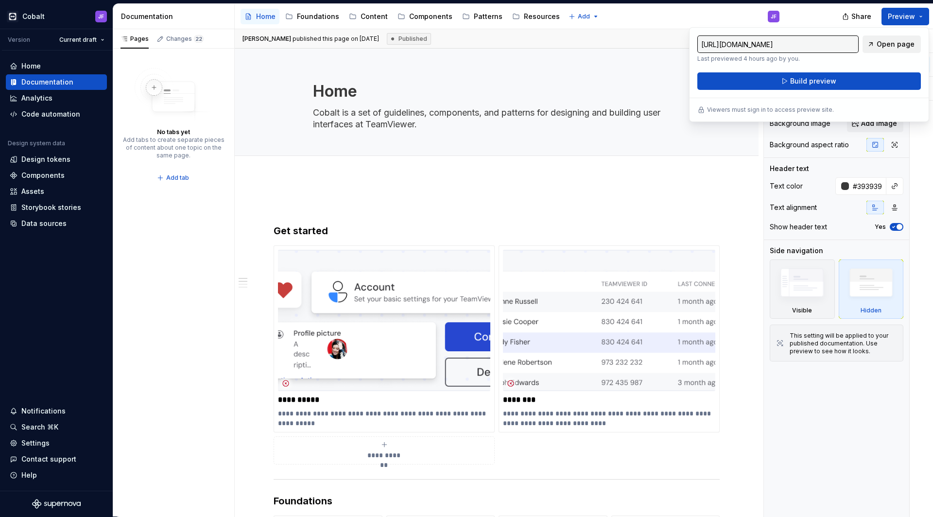 The image size is (933, 517). I want to click on a: Patterns, so click(482, 17).